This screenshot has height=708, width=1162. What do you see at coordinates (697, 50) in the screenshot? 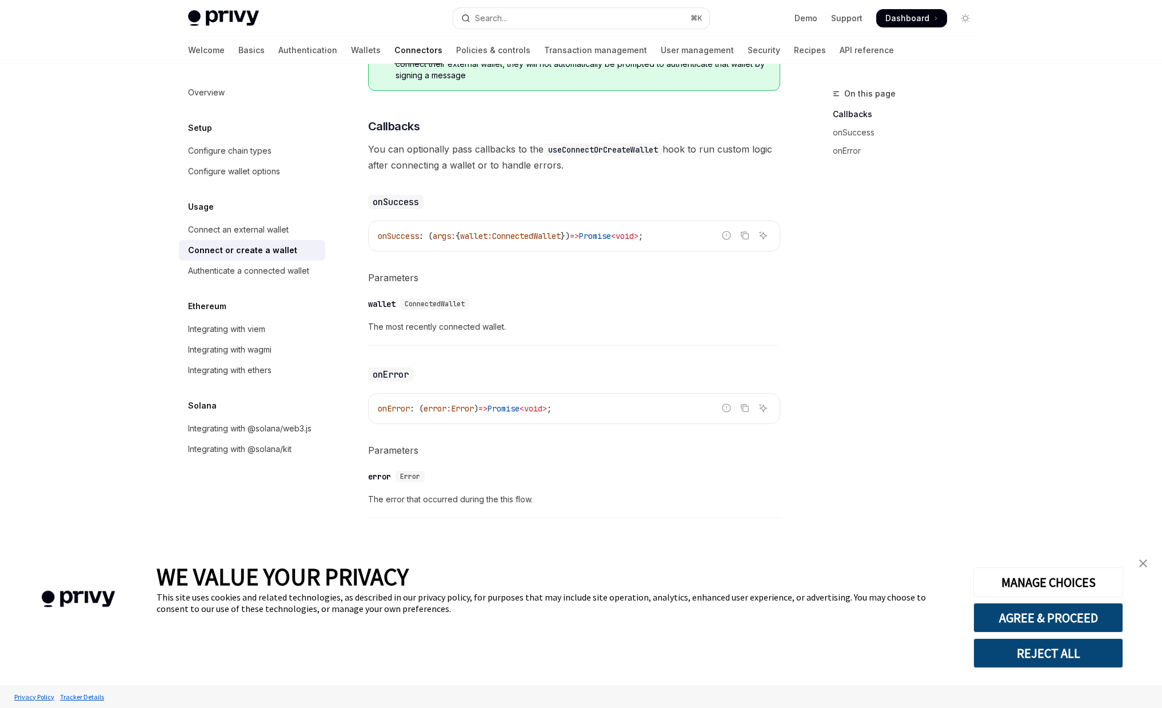
I see `a: User management` at bounding box center [697, 50].